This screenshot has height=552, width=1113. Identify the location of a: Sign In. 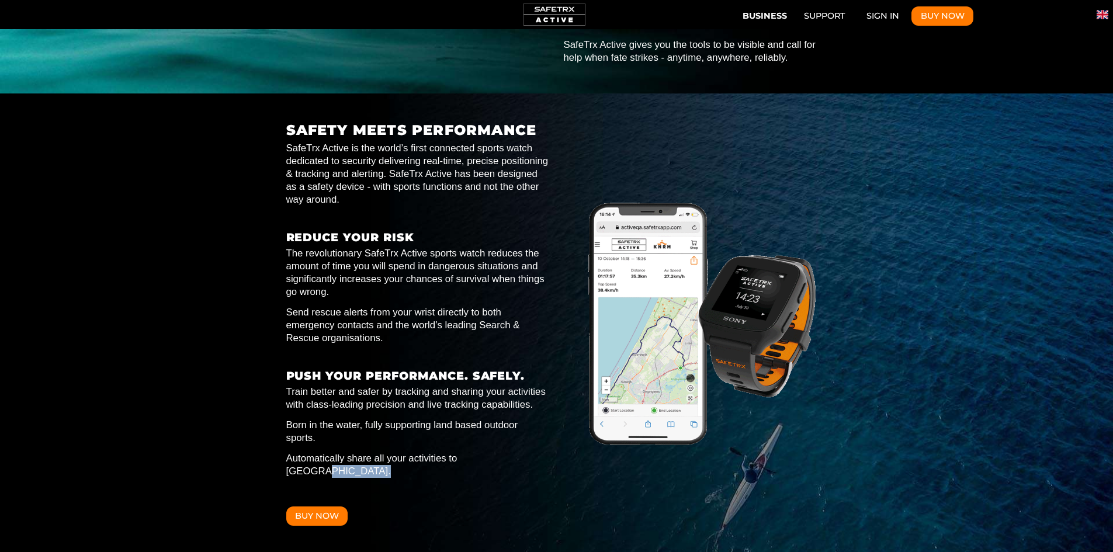
(882, 16).